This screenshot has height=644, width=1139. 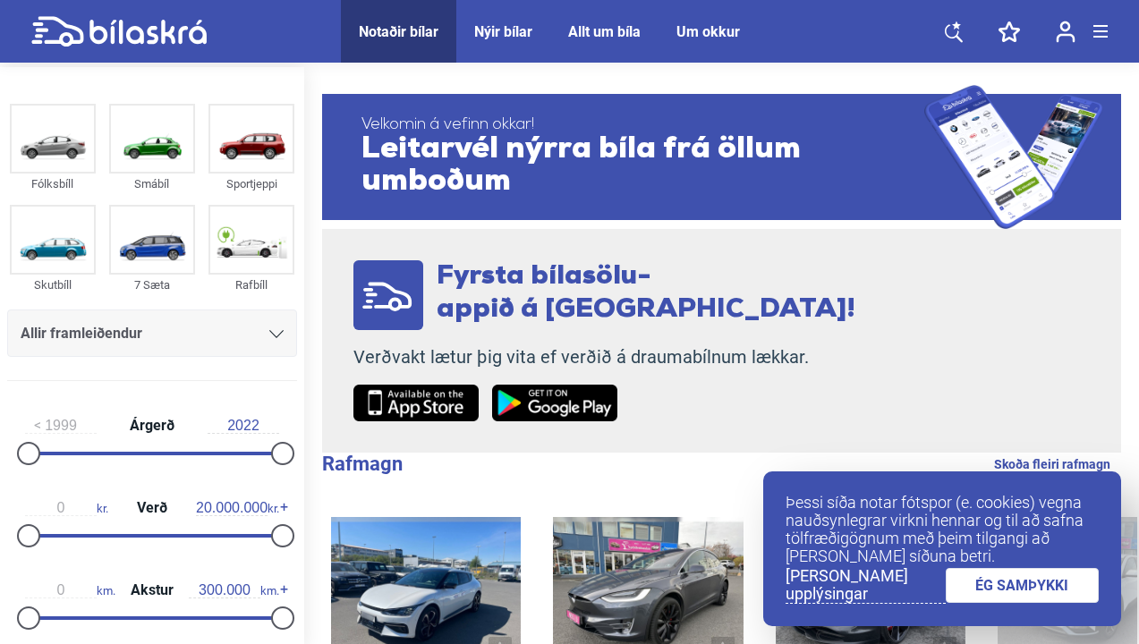 What do you see at coordinates (642, 166) in the screenshot?
I see `span: Leitarvél nýrra bíla frá öllum umboðum` at bounding box center [642, 166].